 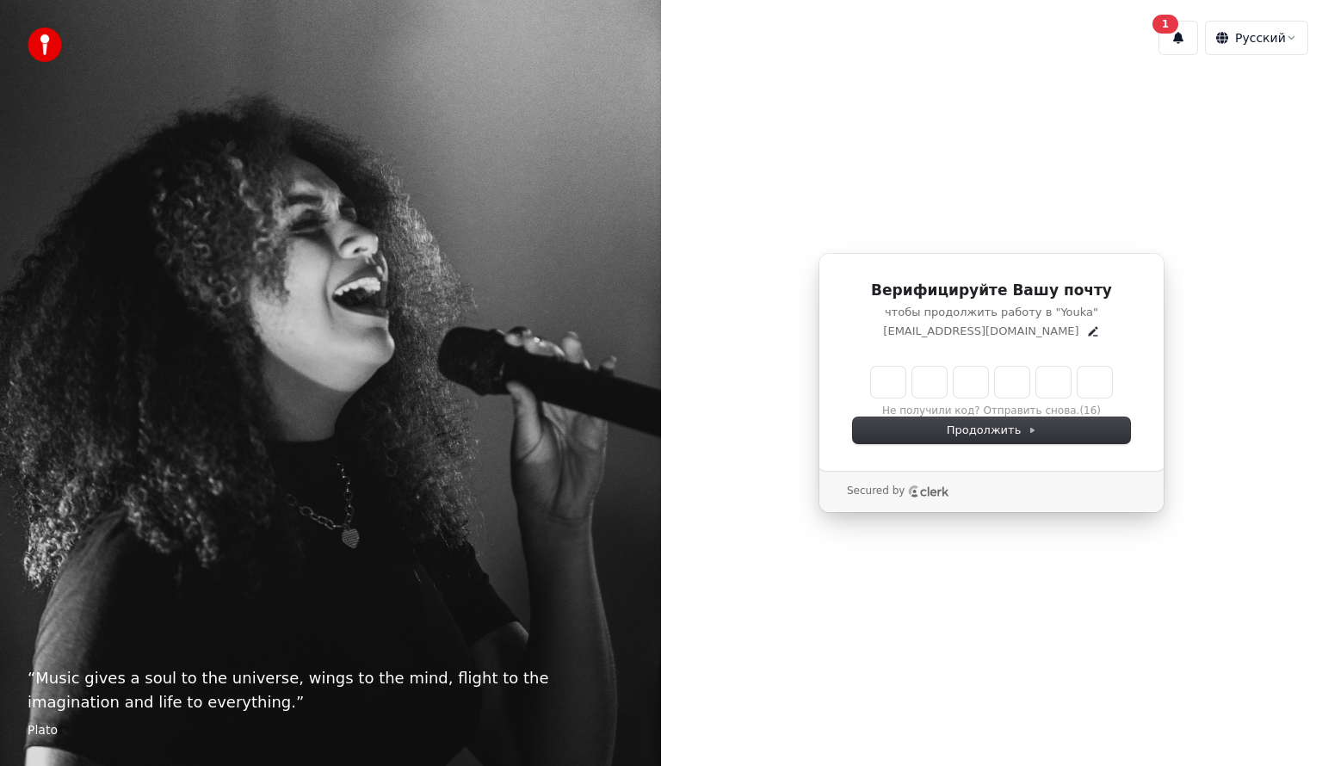 What do you see at coordinates (929, 491) in the screenshot?
I see `a: Clerk logo` at bounding box center [929, 491].